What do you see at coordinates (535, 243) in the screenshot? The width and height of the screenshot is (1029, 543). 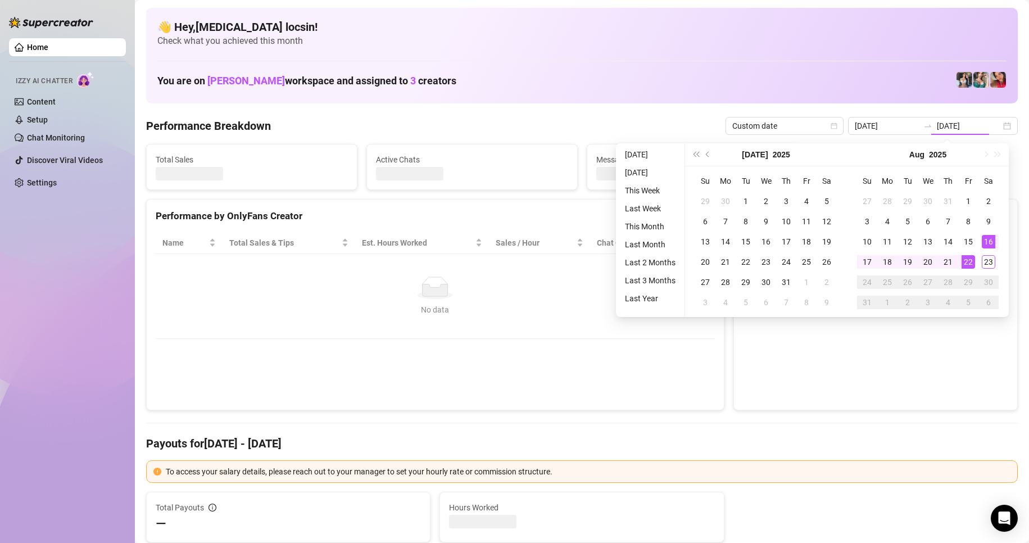 I see `span: Sales / Hour` at bounding box center [535, 243].